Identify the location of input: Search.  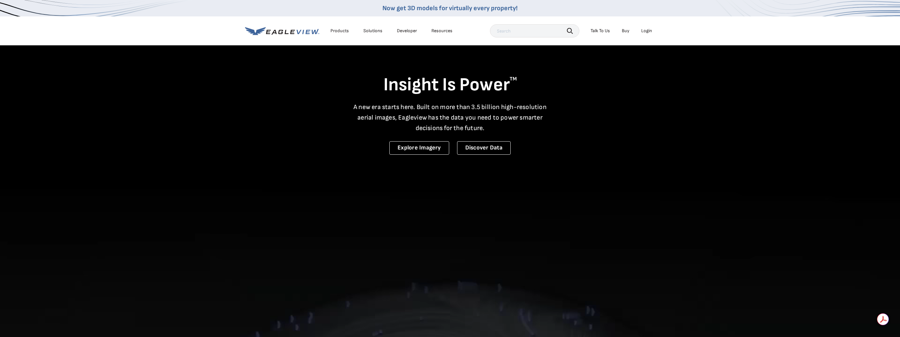
(535, 31).